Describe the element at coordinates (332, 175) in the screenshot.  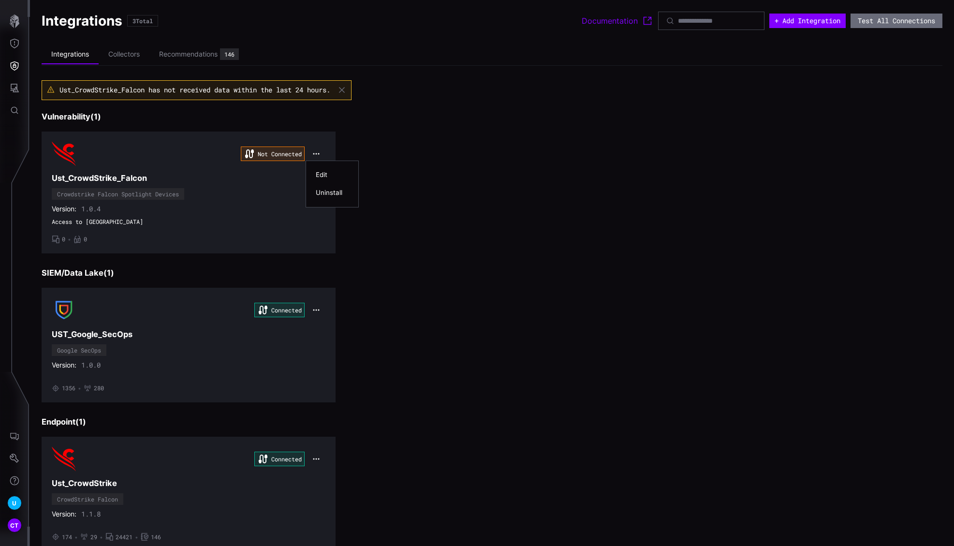
I see `div: Edit` at that location.